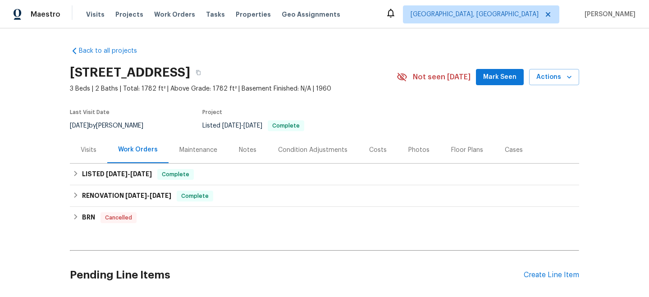 The height and width of the screenshot is (297, 649). Describe the element at coordinates (554, 77) in the screenshot. I see `span: Actions` at that location.